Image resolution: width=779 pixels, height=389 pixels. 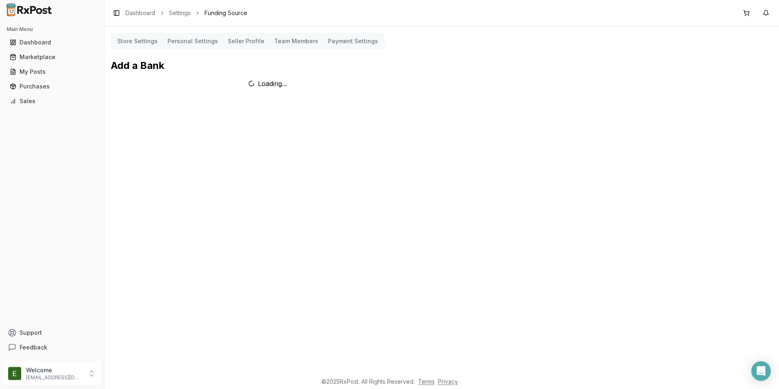 I want to click on p: Welcome, so click(x=54, y=370).